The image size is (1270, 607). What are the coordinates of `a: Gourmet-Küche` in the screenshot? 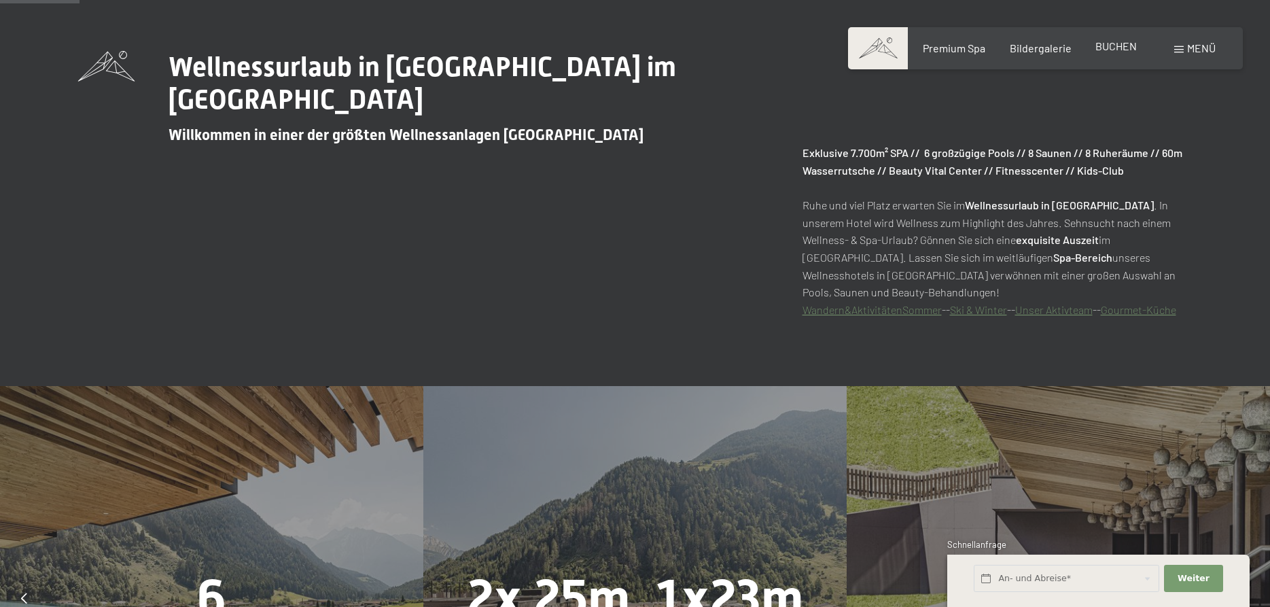 It's located at (1138, 309).